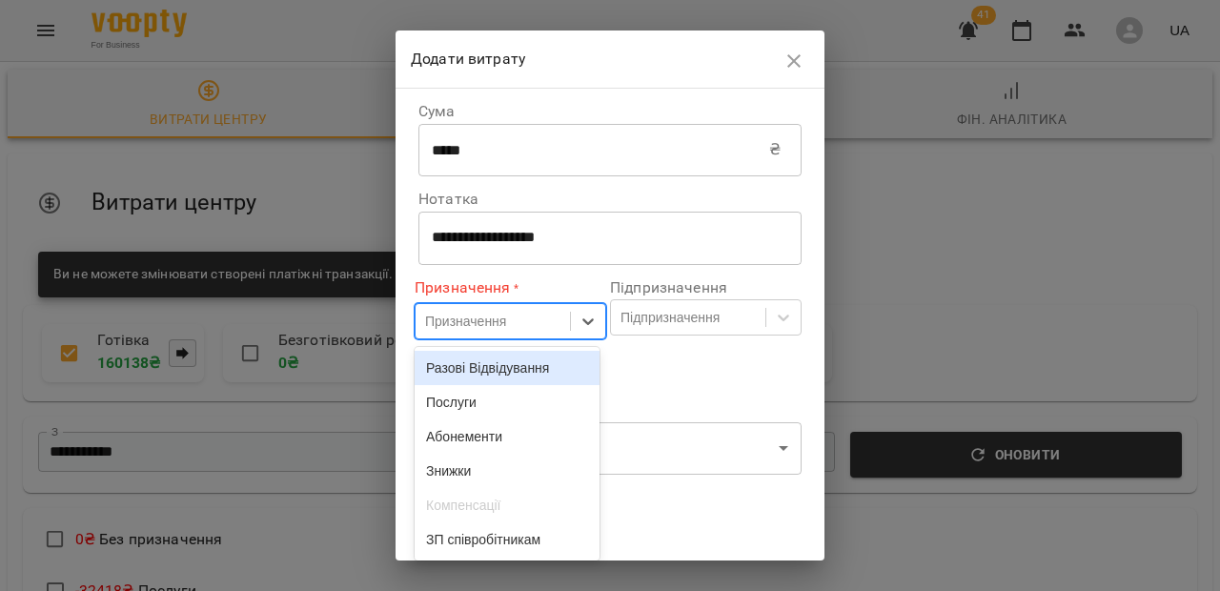 Image resolution: width=1220 pixels, height=591 pixels. What do you see at coordinates (610, 112) in the screenshot?
I see `label: Сума` at bounding box center [610, 112].